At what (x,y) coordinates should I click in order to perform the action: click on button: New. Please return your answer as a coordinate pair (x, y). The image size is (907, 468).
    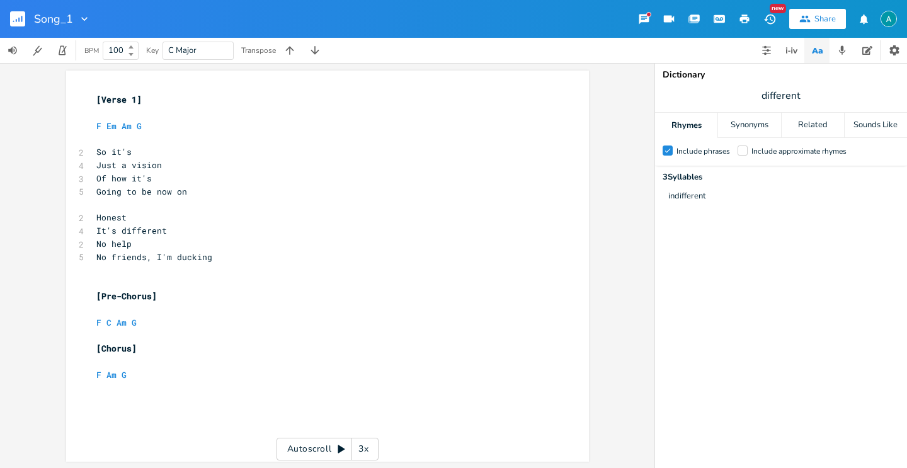
    Looking at the image, I should click on (770, 19).